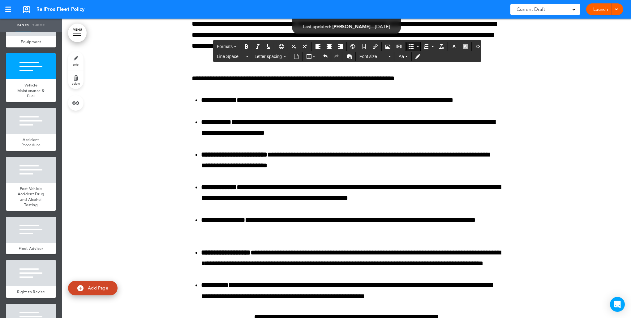  I want to click on div: Anchor, so click(364, 46).